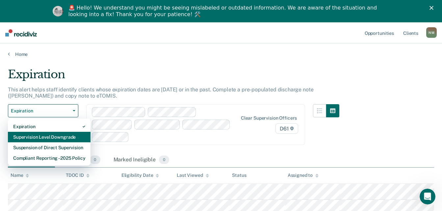 This screenshot has width=442, height=211. What do you see at coordinates (239, 175) in the screenshot?
I see `div: Status` at bounding box center [239, 175].